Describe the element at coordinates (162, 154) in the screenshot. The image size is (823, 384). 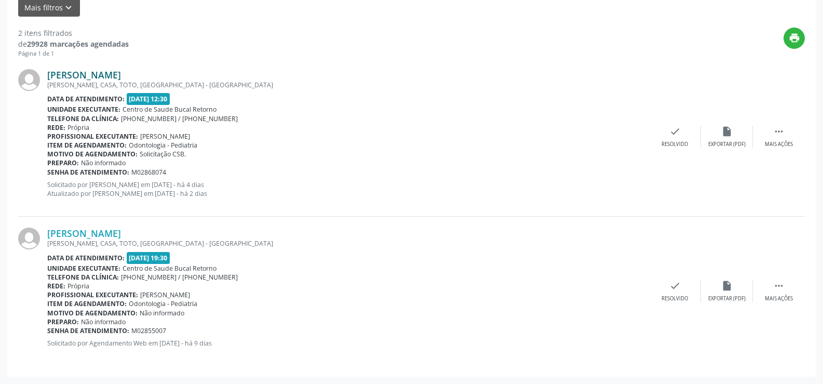
I see `span: Solicitação CSB.` at that location.